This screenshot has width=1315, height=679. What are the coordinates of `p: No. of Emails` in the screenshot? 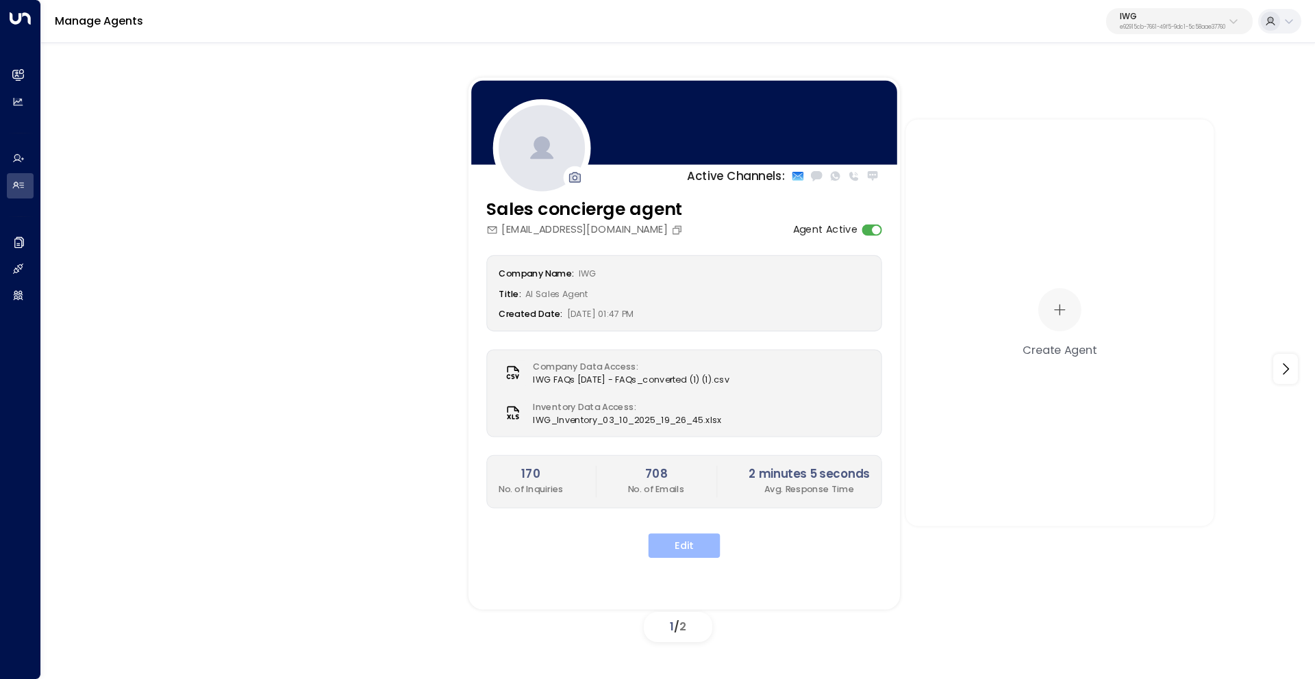 It's located at (656, 489).